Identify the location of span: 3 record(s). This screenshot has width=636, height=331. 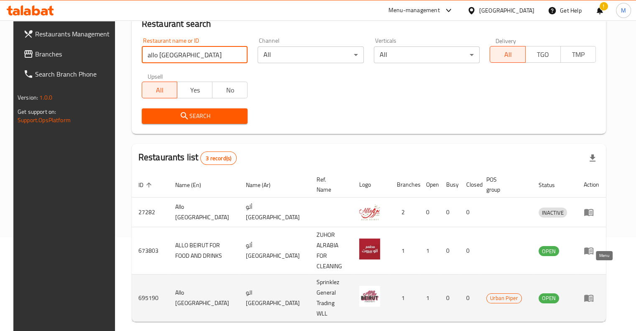
(218, 158).